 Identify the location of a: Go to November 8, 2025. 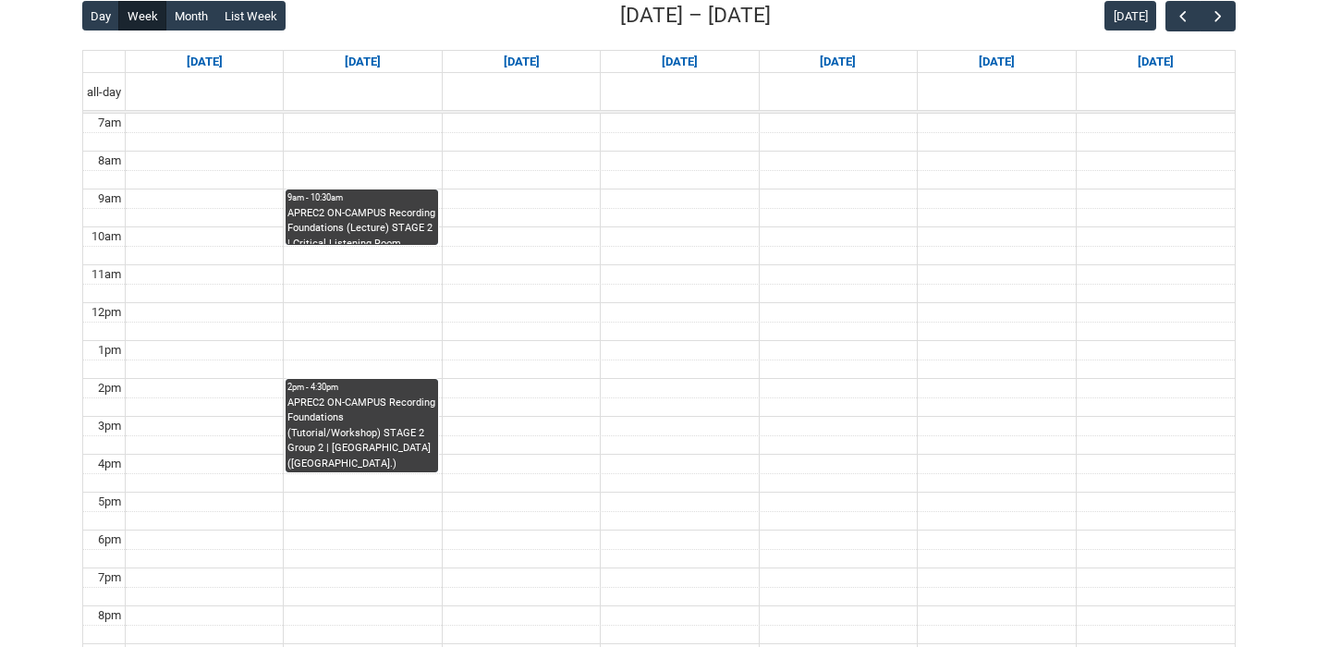
(1155, 62).